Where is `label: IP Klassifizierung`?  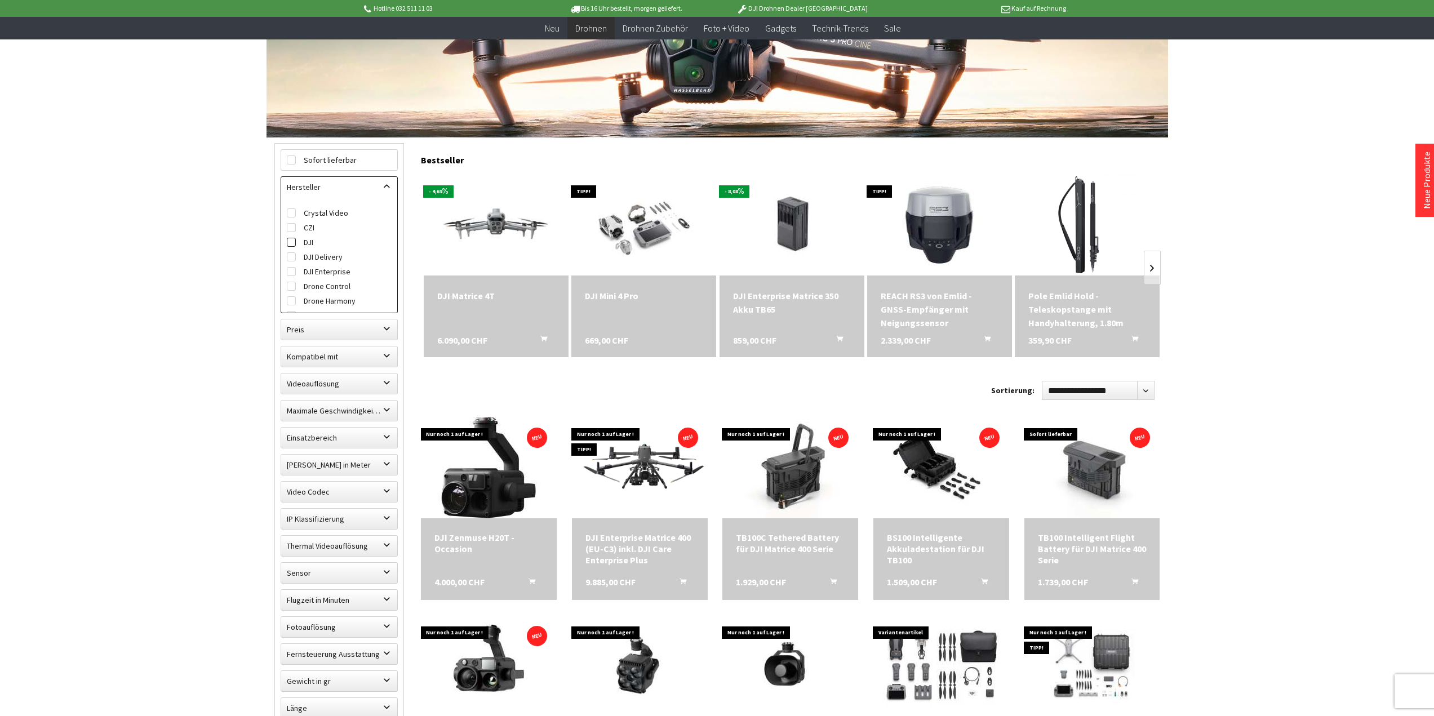 label: IP Klassifizierung is located at coordinates (339, 519).